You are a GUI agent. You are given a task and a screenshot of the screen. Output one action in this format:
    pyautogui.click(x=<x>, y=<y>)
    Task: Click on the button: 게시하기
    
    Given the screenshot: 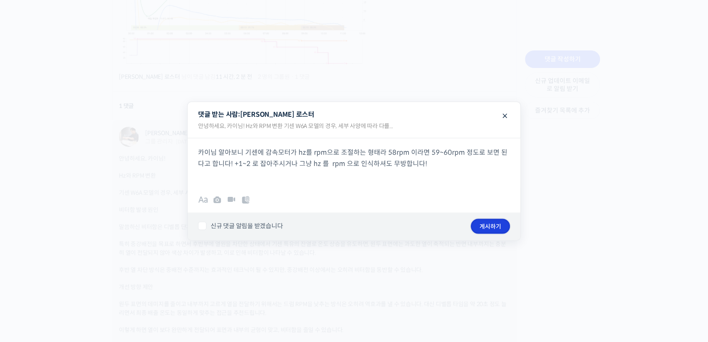 What is the action you would take?
    pyautogui.click(x=490, y=226)
    